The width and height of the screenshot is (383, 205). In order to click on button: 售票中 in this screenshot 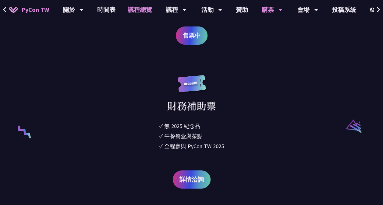, I will do `click(192, 36)`.